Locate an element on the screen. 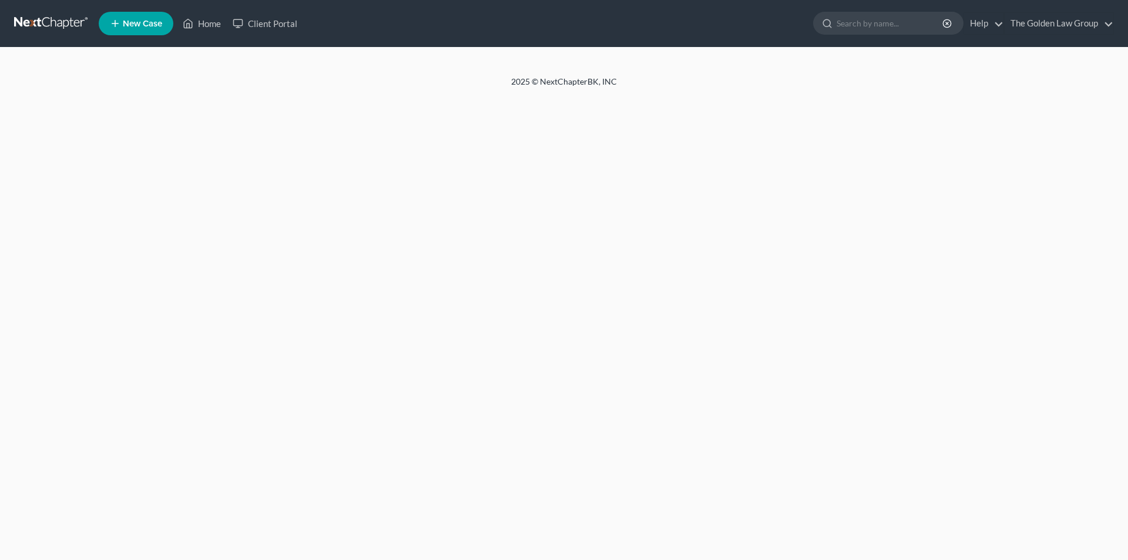  input: Search by name... is located at coordinates (890, 23).